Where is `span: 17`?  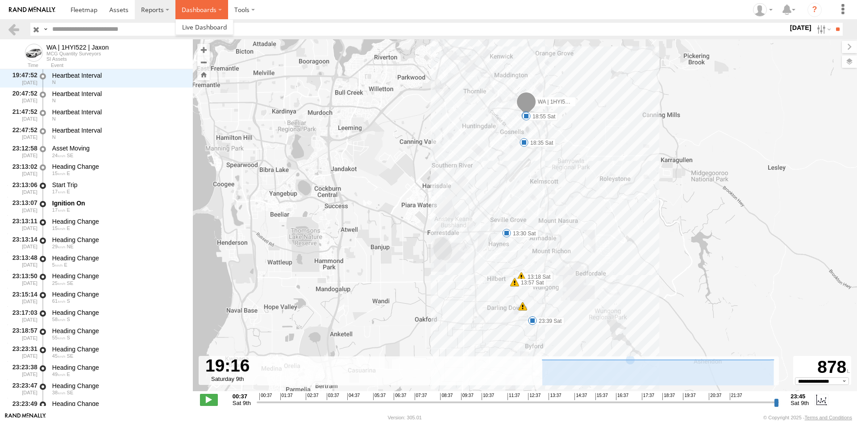 span: 17 is located at coordinates (59, 210).